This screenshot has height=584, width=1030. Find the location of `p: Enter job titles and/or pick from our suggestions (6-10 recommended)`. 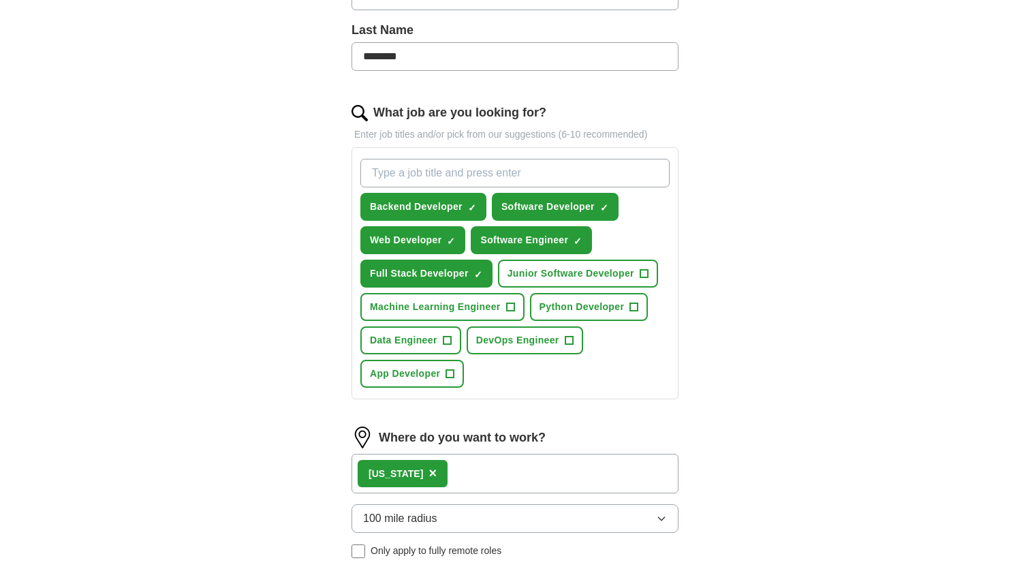

p: Enter job titles and/or pick from our suggestions (6-10 recommended) is located at coordinates (515, 134).